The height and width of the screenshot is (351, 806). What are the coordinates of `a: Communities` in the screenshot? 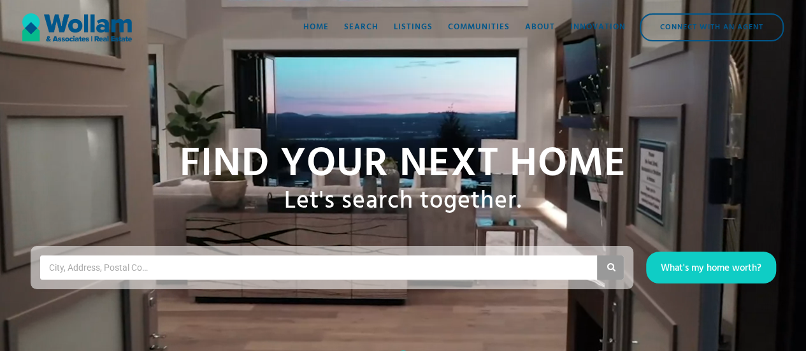 It's located at (479, 27).